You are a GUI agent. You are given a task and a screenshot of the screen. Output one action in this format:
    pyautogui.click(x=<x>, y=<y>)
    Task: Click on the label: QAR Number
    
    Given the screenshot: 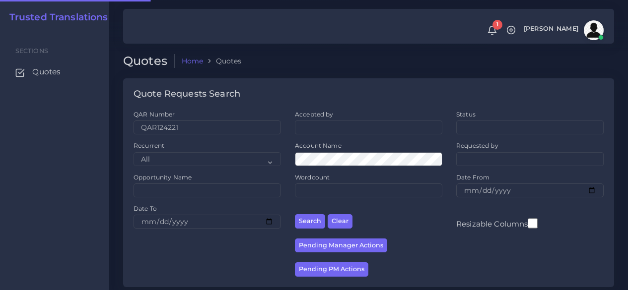 What is the action you would take?
    pyautogui.click(x=154, y=114)
    